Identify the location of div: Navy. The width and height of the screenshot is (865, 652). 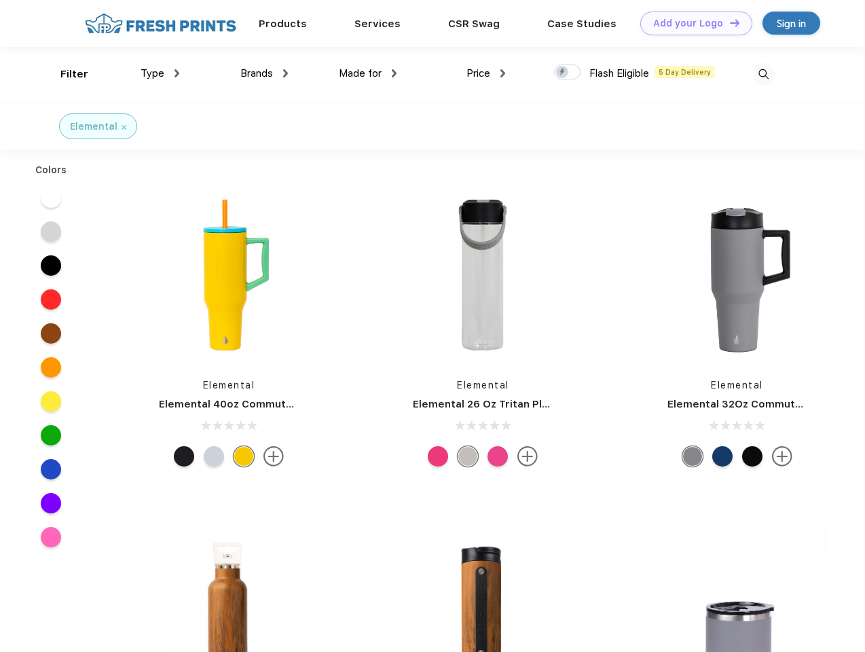
(722, 456).